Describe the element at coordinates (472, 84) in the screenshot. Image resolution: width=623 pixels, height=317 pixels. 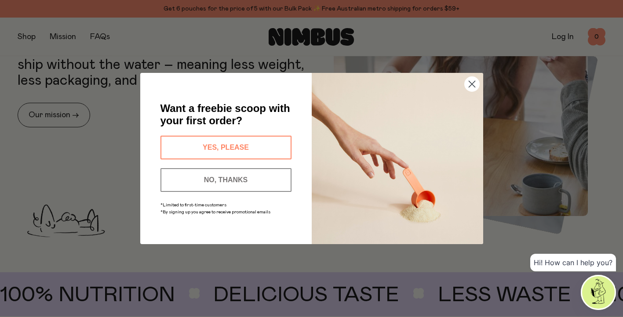
I see `button: Close dialog` at that location.